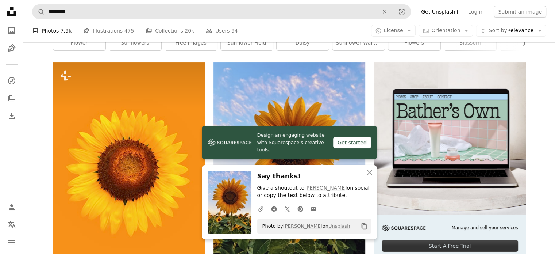 The image size is (555, 254). Describe the element at coordinates (393, 30) in the screenshot. I see `span: License` at that location.